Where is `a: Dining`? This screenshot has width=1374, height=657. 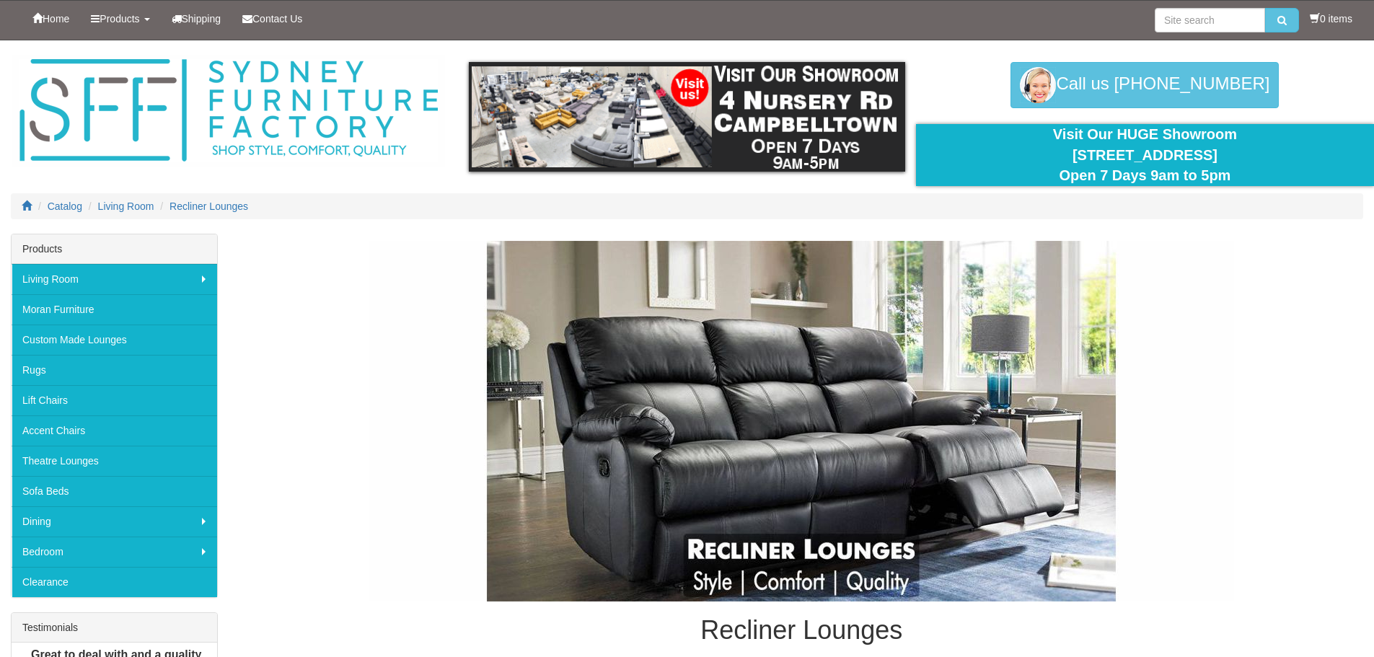
a: Dining is located at coordinates (114, 521).